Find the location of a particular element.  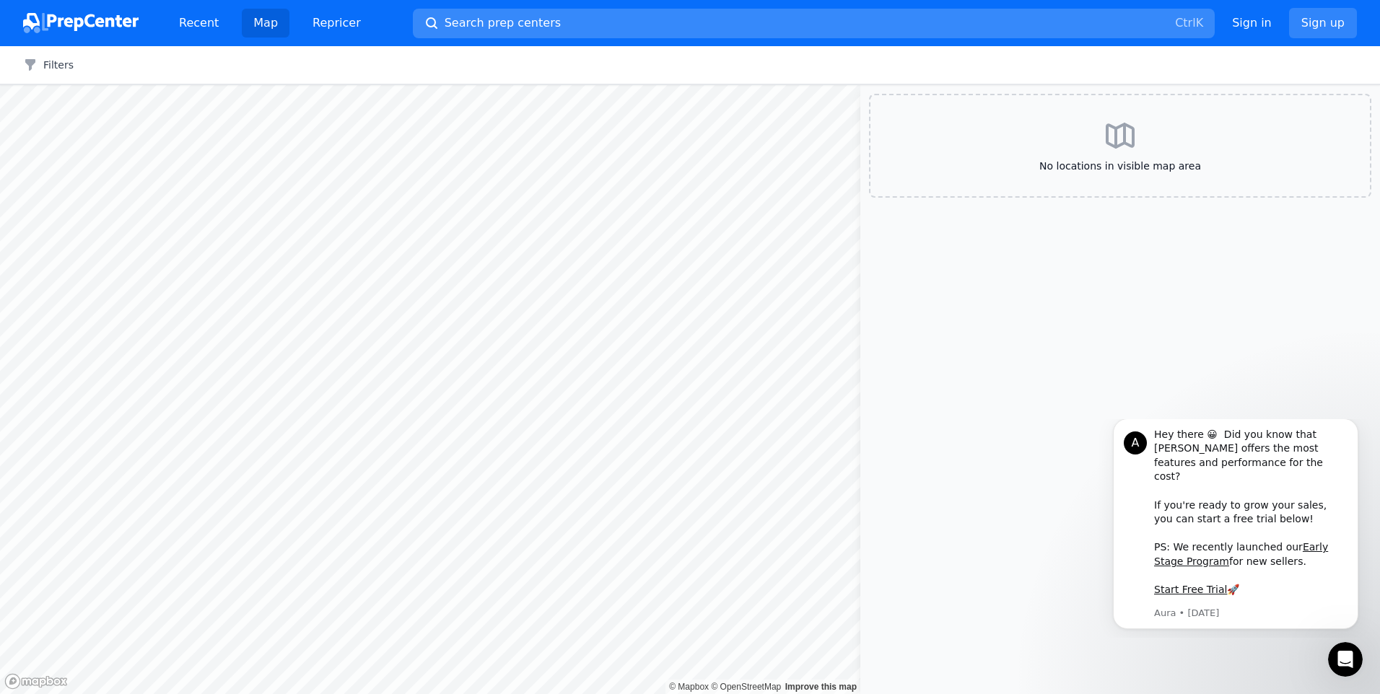

a: OpenStreetMap is located at coordinates (746, 687).